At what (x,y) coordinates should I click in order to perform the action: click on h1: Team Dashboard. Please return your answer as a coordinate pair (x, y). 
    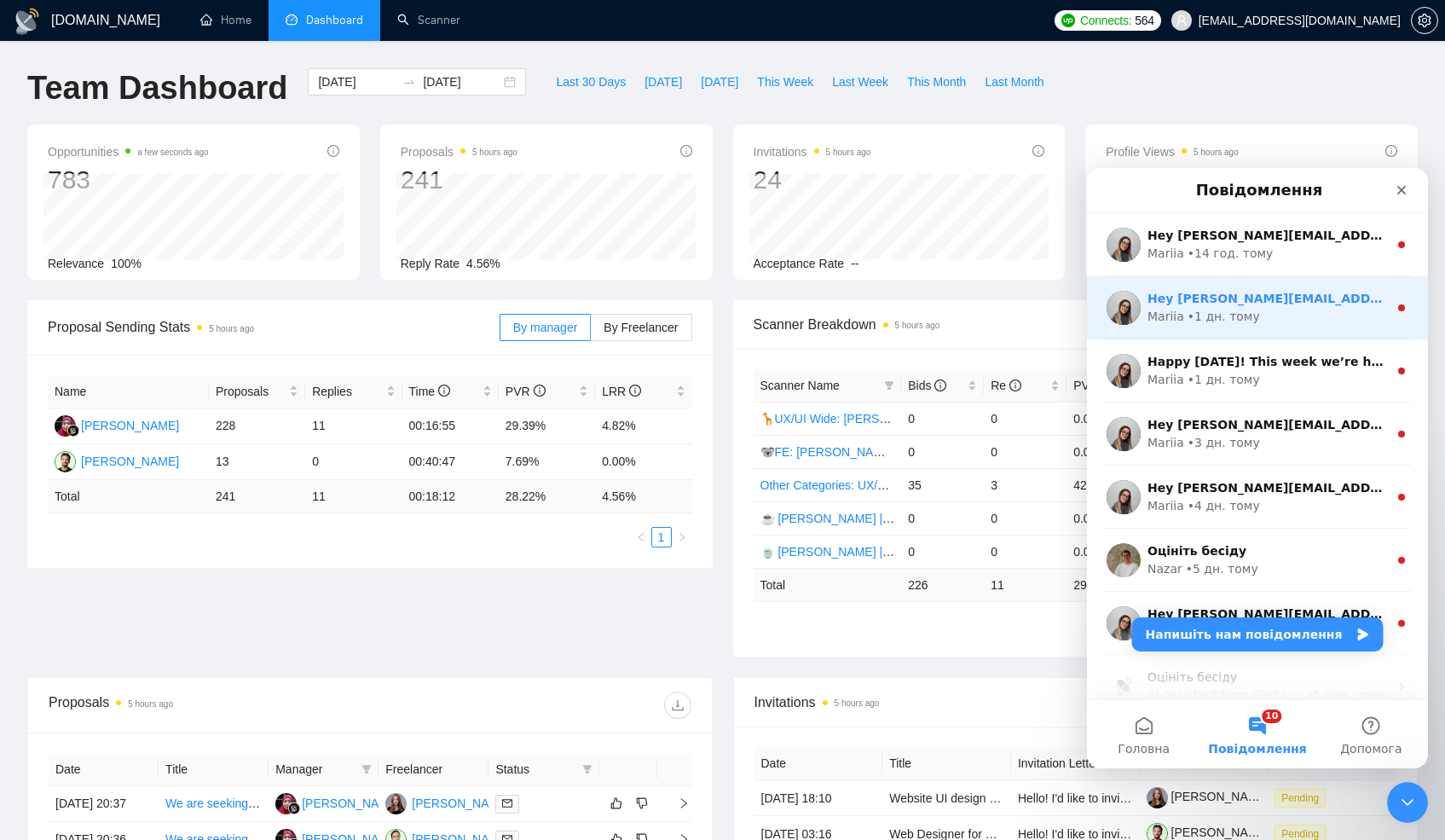
    Looking at the image, I should click on (157, 88).